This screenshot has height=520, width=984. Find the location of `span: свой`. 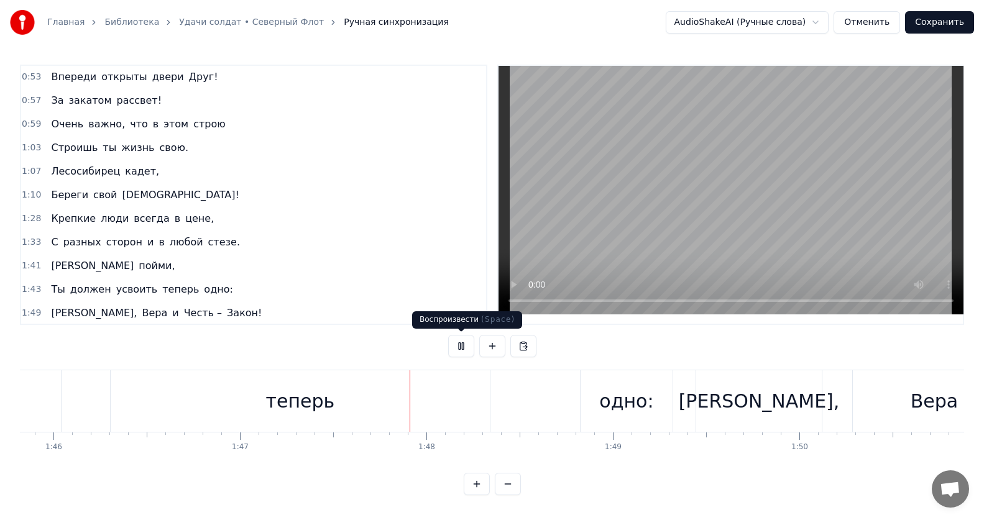

span: свой is located at coordinates (105, 194).